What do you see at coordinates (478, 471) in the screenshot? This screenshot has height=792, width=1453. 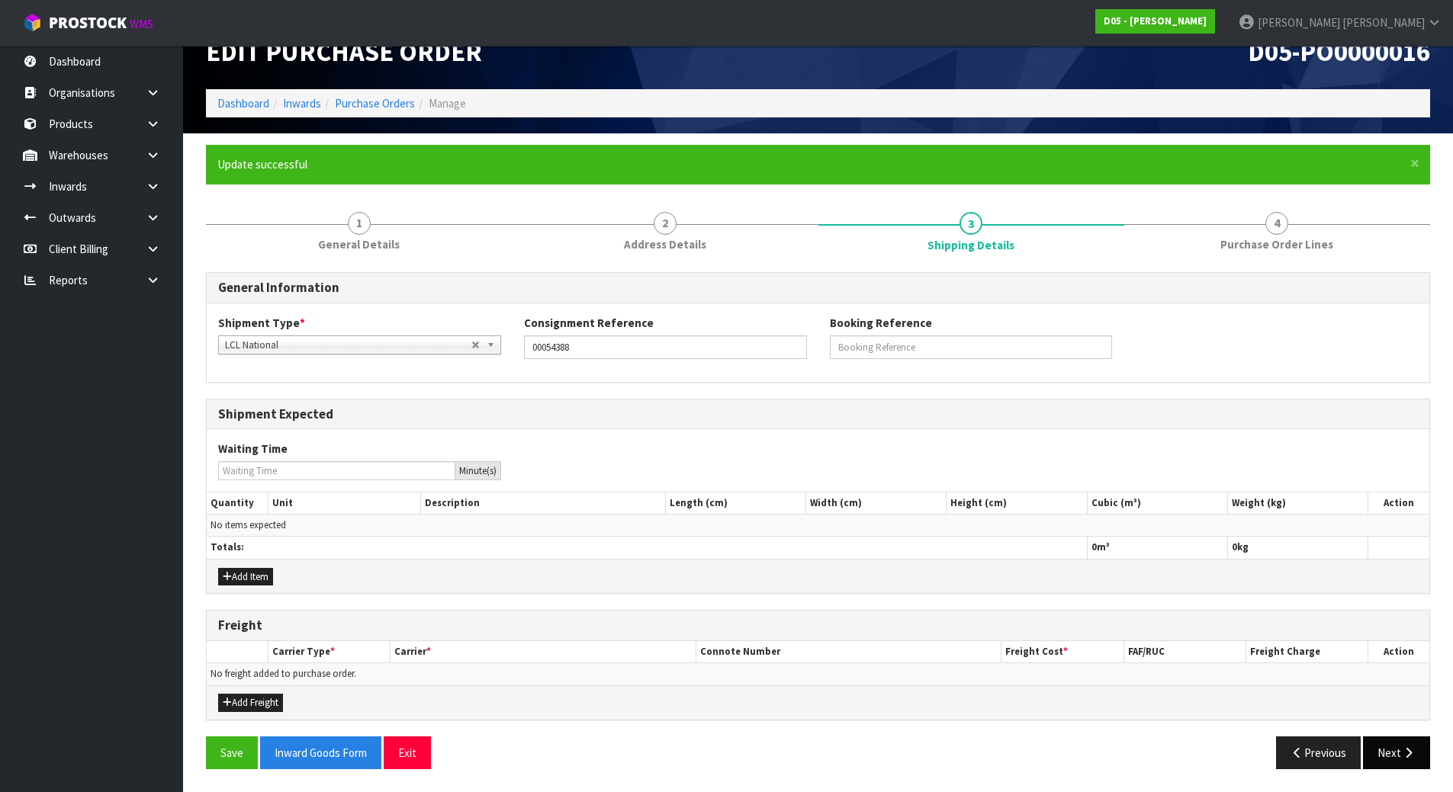 I see `div: Minute(s)` at bounding box center [478, 471].